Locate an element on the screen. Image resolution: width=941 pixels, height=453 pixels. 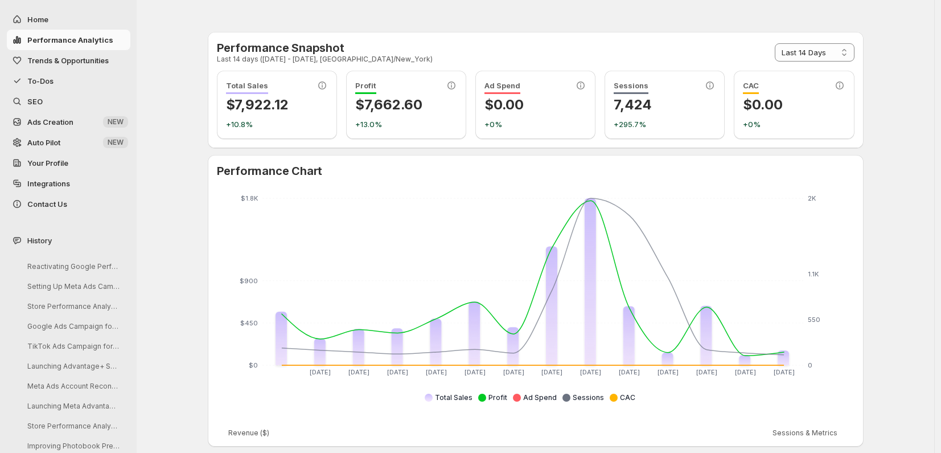
span: Performance Analytics is located at coordinates (70, 40).